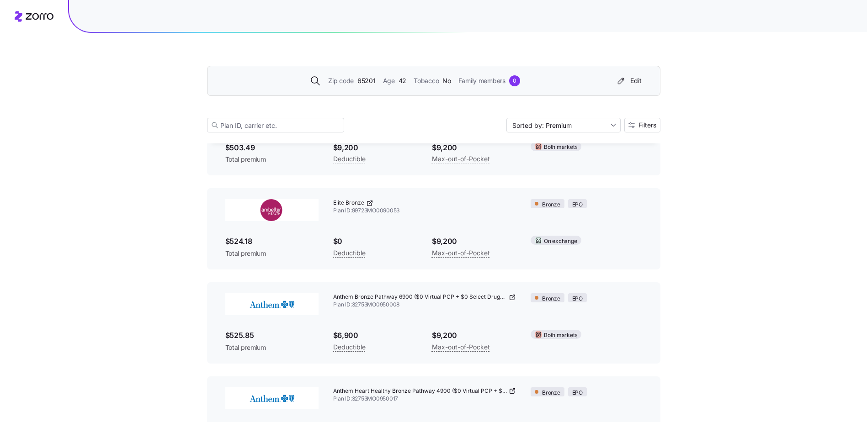 The image size is (867, 422). Describe the element at coordinates (424, 211) in the screenshot. I see `span: Plan ID: 99723MO0090053` at that location.